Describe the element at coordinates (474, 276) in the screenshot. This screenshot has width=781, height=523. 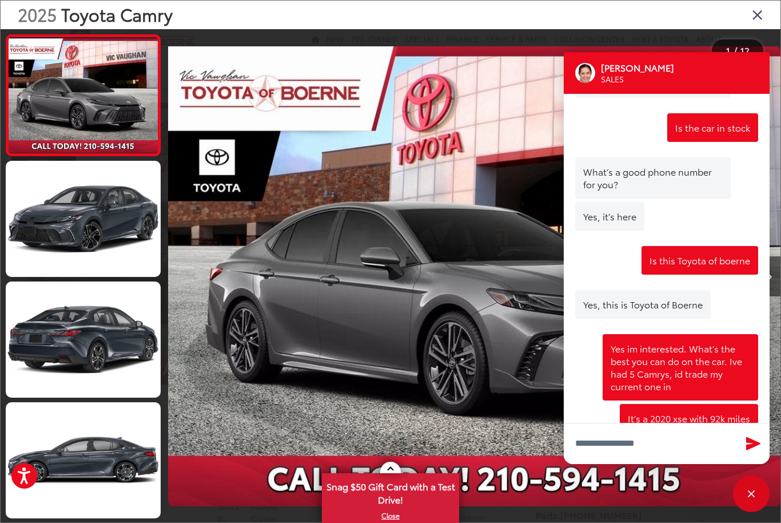
I see `div: 2025 Toyota Camry XSE 0` at that location.